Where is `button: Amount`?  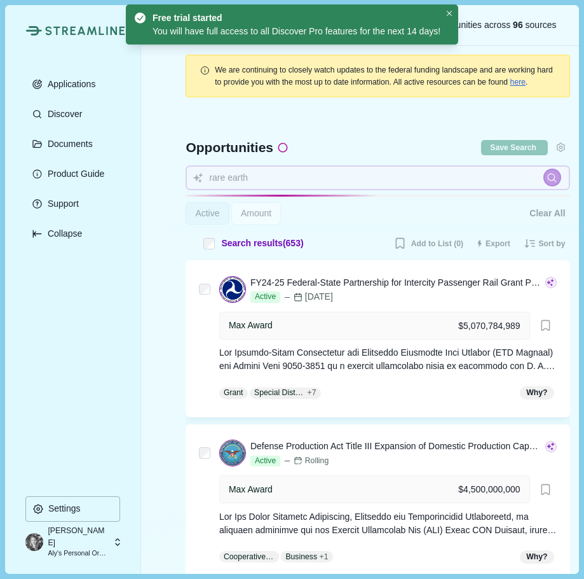 button: Amount is located at coordinates (256, 213).